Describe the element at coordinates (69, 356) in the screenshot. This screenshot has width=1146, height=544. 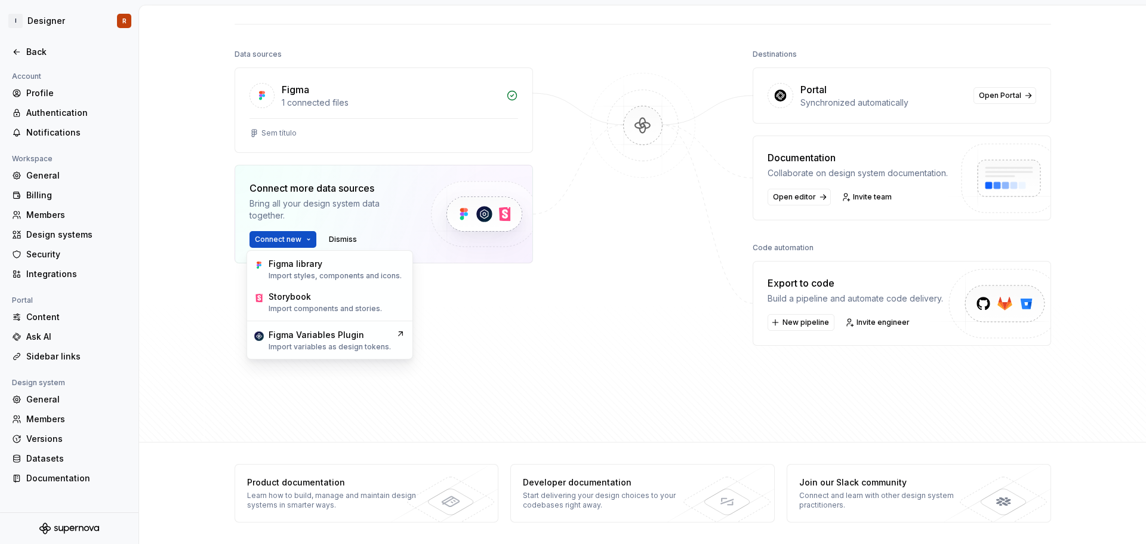
I see `a: Sidebar links` at that location.